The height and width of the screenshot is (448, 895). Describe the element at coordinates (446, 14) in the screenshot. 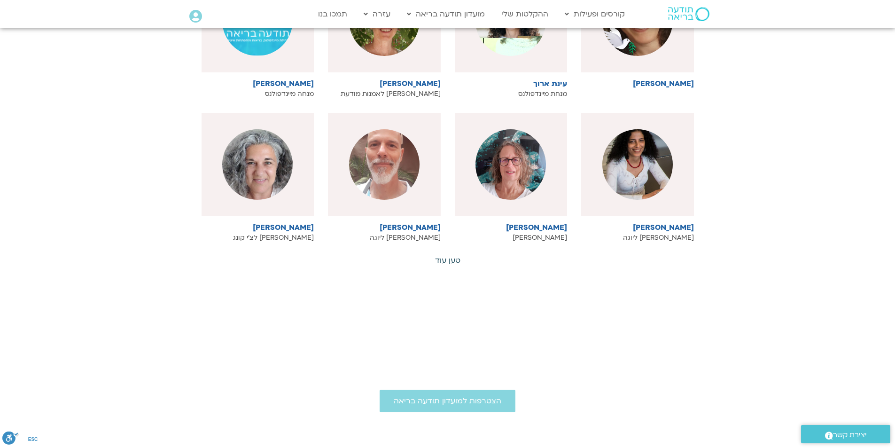

I see `a: מועדון תודעה בריאה` at that location.